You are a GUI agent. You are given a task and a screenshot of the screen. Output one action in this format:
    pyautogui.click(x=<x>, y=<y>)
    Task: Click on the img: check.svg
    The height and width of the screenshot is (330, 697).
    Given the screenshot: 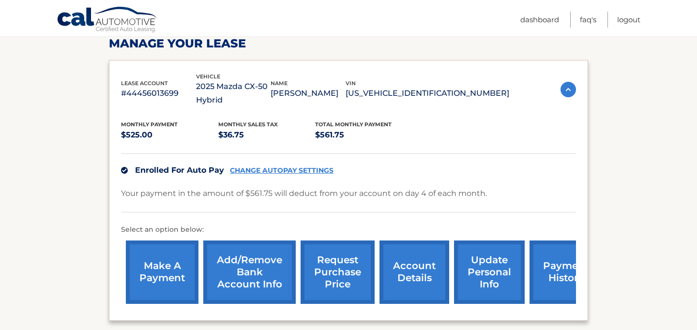 What is the action you would take?
    pyautogui.click(x=124, y=170)
    